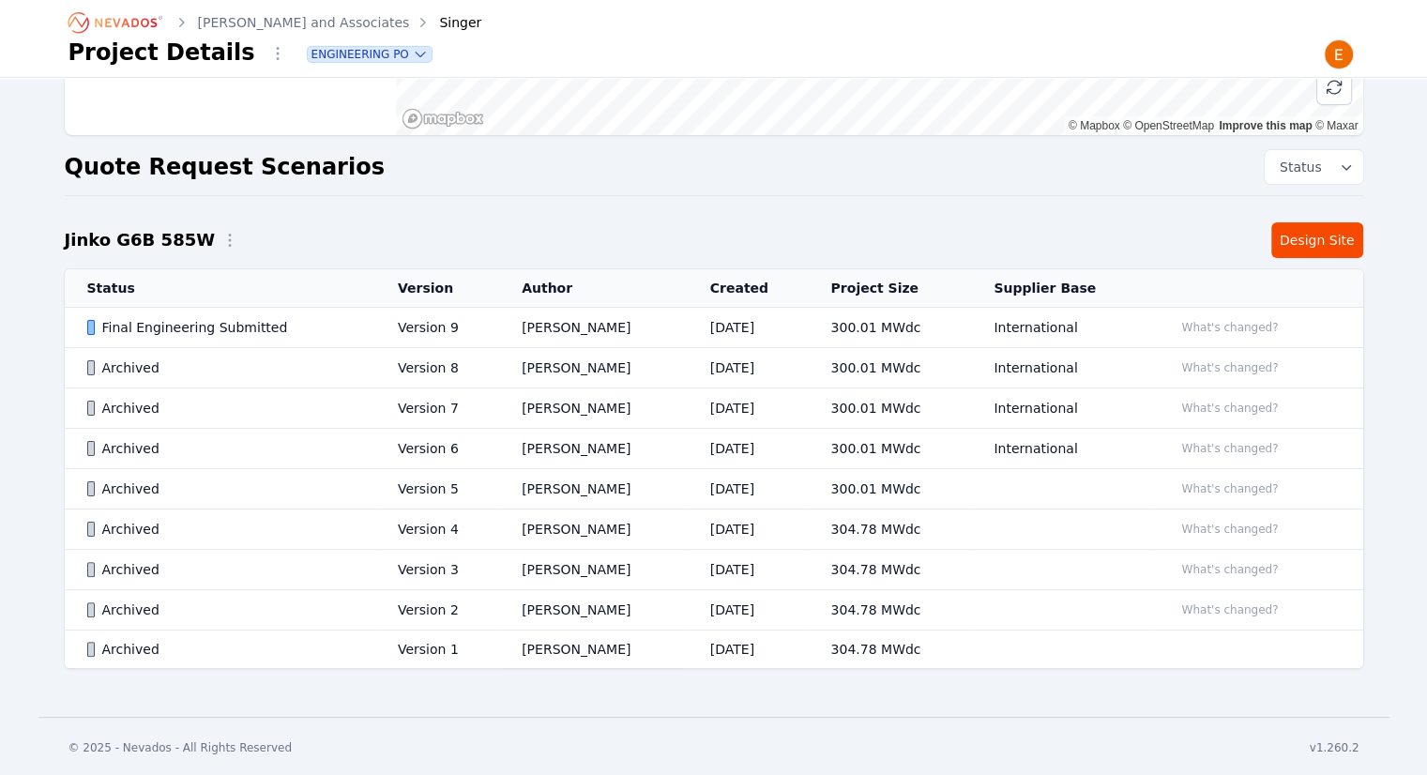 The height and width of the screenshot is (775, 1427). What do you see at coordinates (1337, 126) in the screenshot?
I see `a: Maxar` at bounding box center [1337, 126].